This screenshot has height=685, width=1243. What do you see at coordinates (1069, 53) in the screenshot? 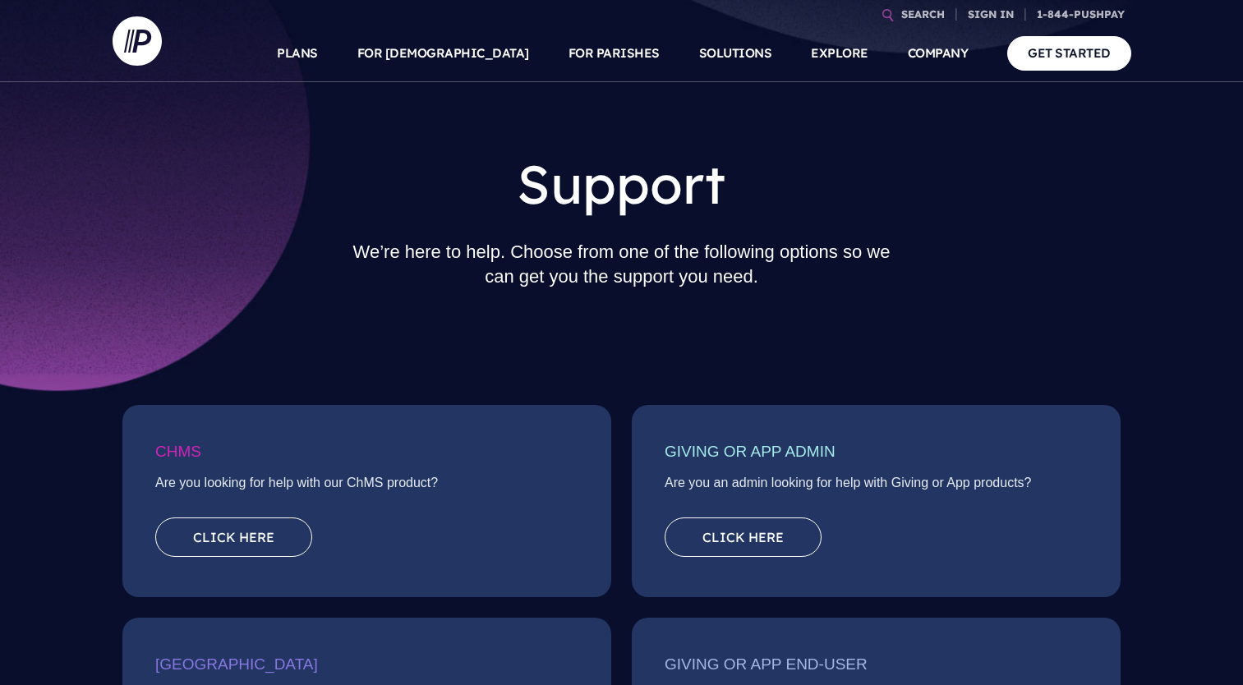
I see `a: GET STARTED` at bounding box center [1069, 53].